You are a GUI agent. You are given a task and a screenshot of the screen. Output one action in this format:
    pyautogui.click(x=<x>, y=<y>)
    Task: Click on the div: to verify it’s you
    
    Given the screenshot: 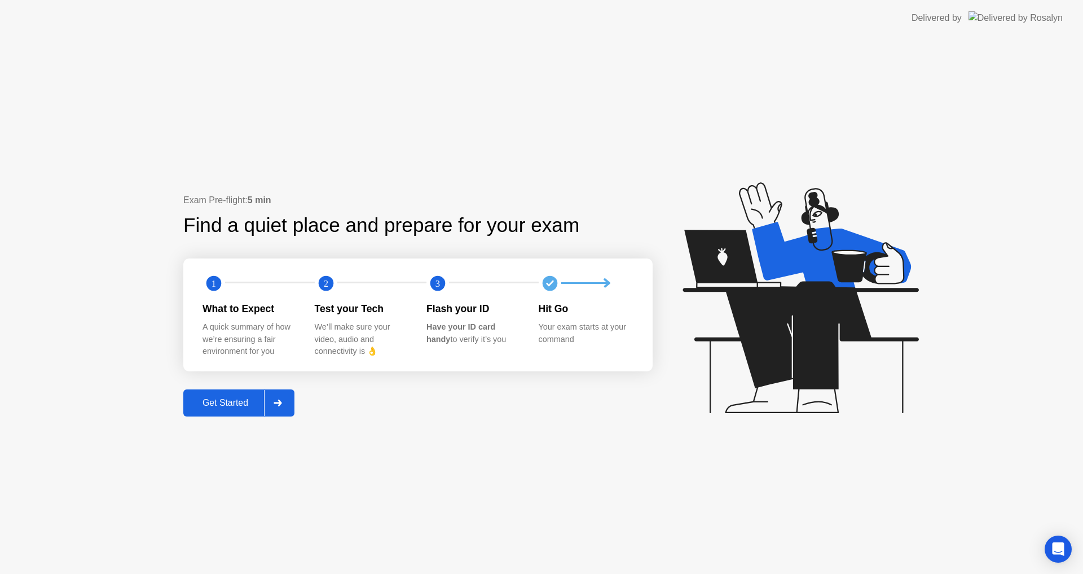 What is the action you would take?
    pyautogui.click(x=473, y=333)
    